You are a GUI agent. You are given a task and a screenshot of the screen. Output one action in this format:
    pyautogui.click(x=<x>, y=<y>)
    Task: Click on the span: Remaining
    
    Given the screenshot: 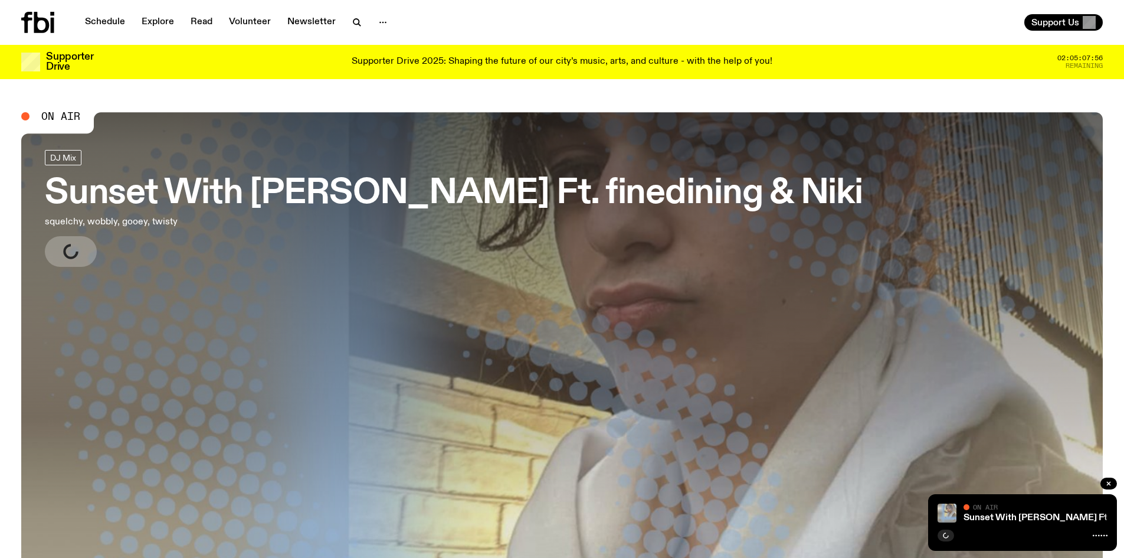 What is the action you would take?
    pyautogui.click(x=1084, y=65)
    